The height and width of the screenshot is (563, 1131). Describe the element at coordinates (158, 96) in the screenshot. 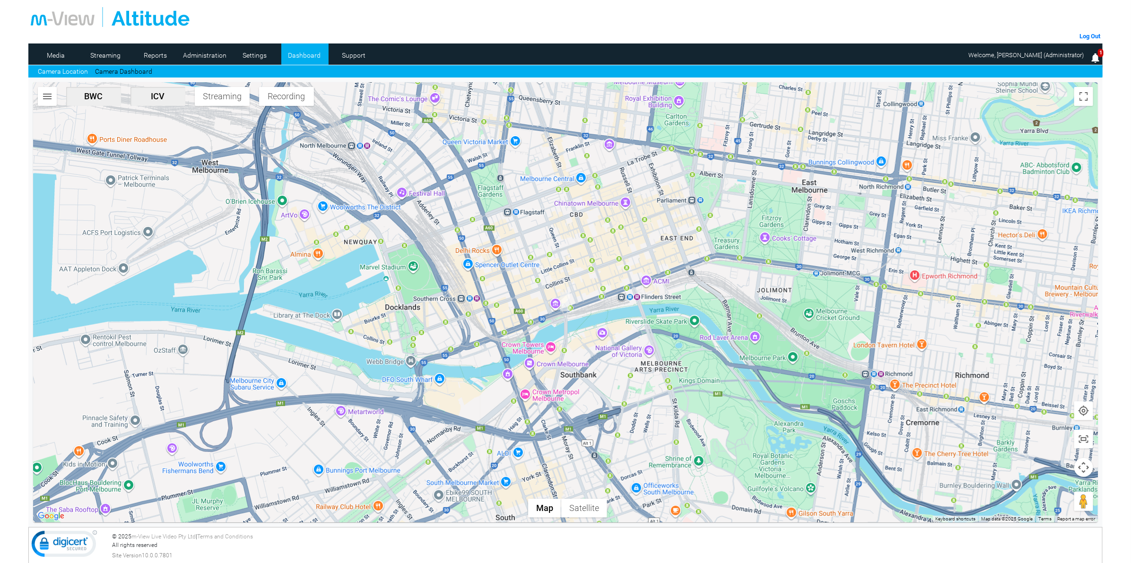

I see `button: ICV` at that location.